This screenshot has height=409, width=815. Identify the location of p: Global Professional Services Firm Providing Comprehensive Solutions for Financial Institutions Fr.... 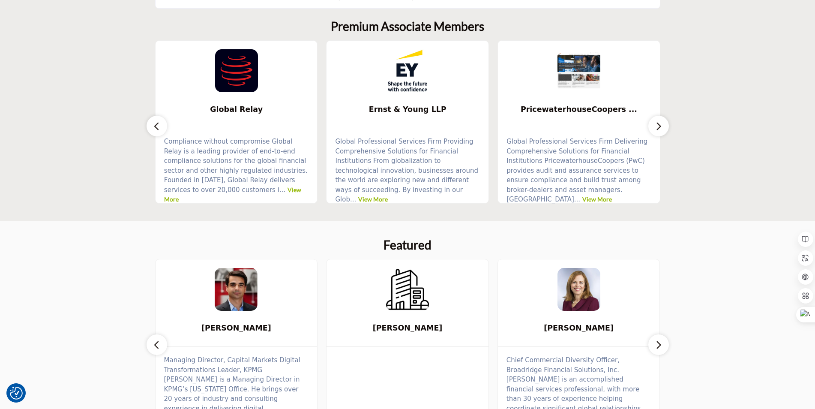
(407, 170).